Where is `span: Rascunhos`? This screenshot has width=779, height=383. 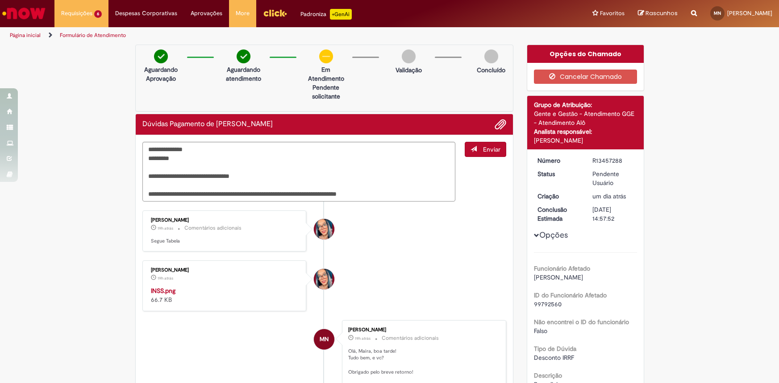 span: Rascunhos is located at coordinates (661, 13).